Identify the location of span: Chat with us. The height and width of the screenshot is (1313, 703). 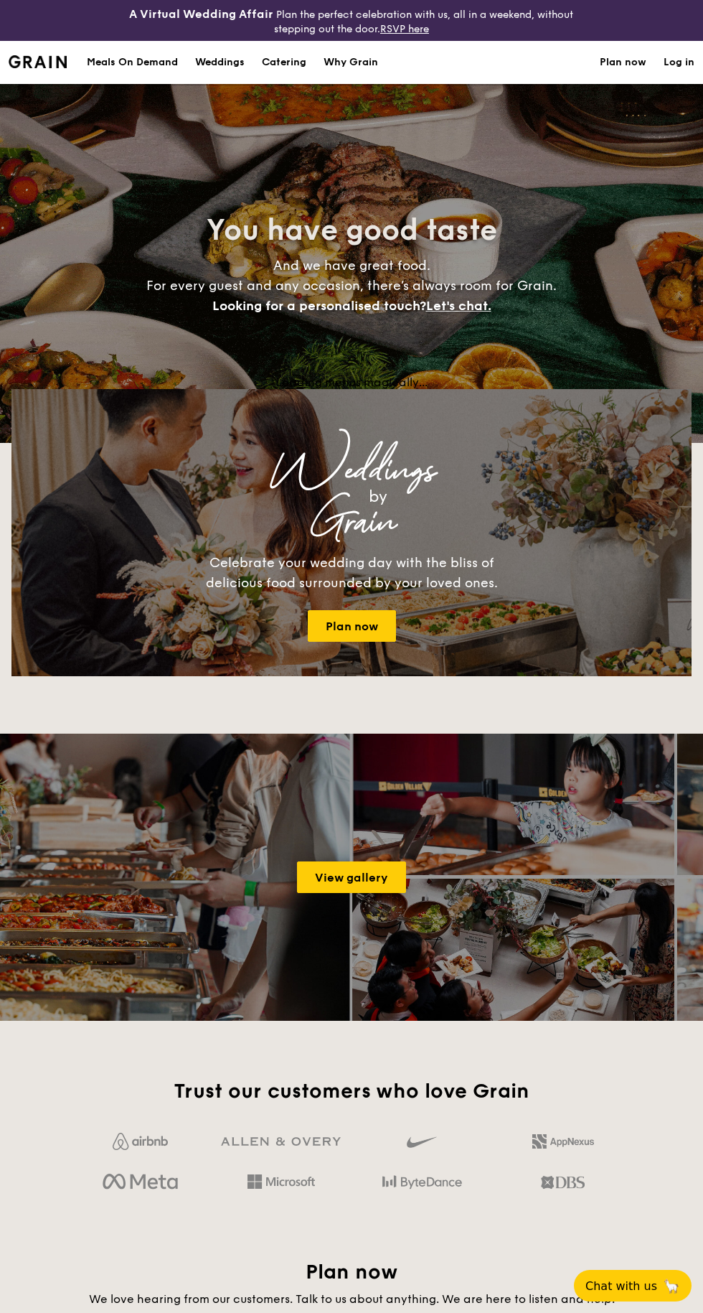
(622, 1285).